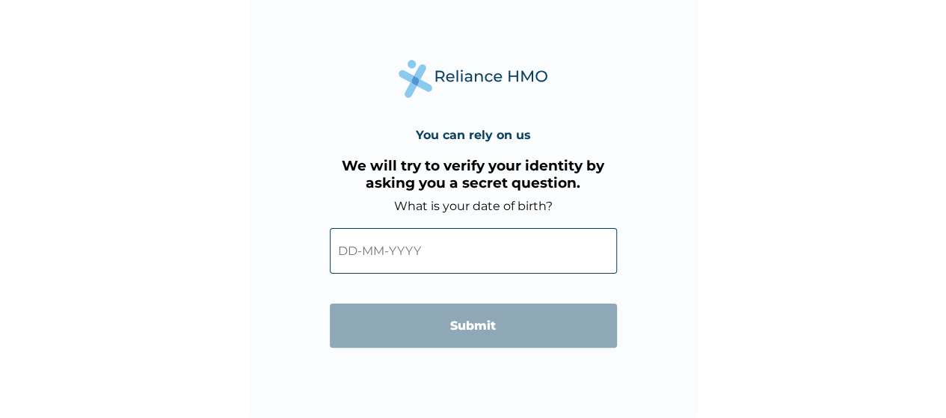  Describe the element at coordinates (473, 174) in the screenshot. I see `h3: We will try to verify your identity by asking you a secret question.` at that location.